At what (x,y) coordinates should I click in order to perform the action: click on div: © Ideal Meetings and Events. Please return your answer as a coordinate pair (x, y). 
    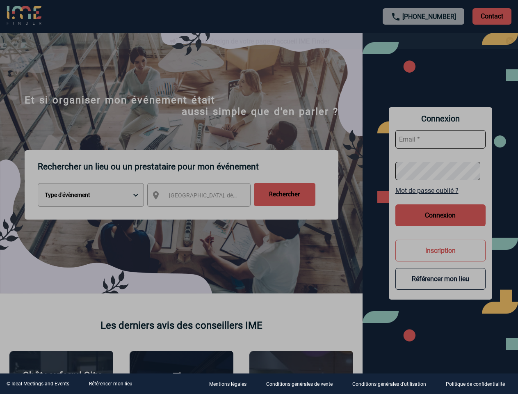
    Looking at the image, I should click on (38, 383).